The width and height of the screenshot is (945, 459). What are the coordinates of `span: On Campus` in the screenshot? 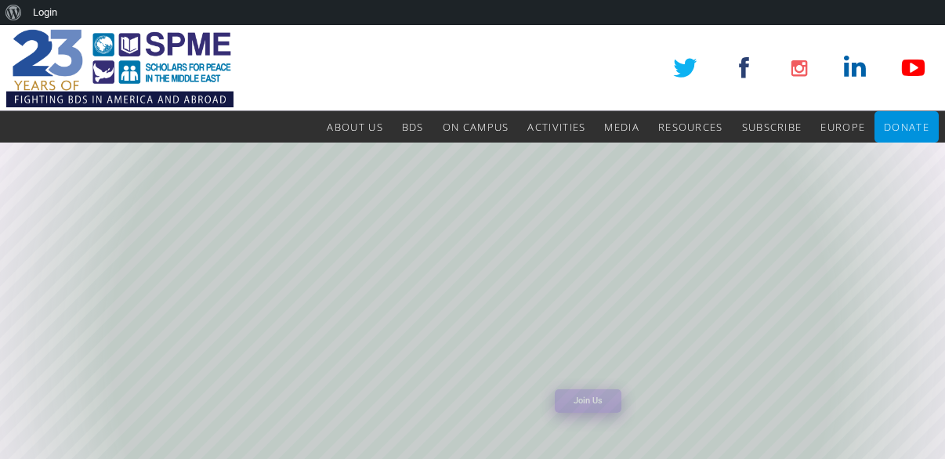 It's located at (476, 127).